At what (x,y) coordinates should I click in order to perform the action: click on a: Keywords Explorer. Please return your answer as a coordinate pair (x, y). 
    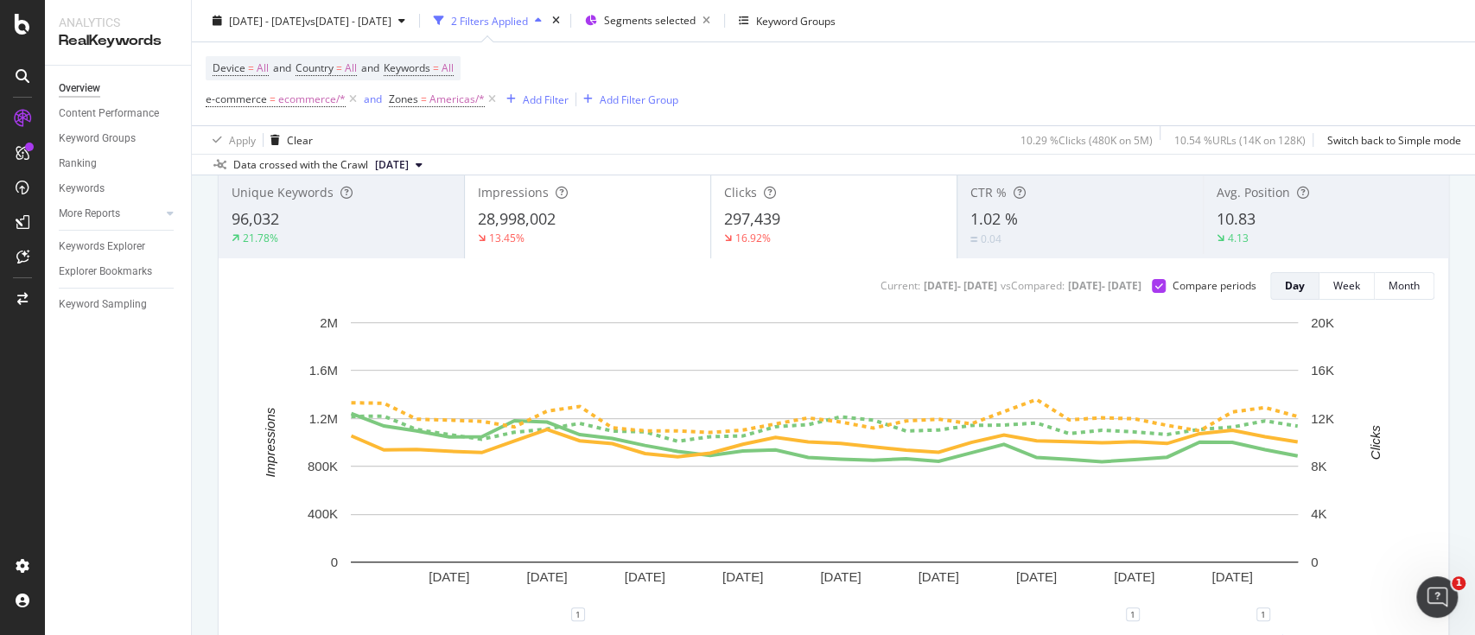
    Looking at the image, I should click on (118, 246).